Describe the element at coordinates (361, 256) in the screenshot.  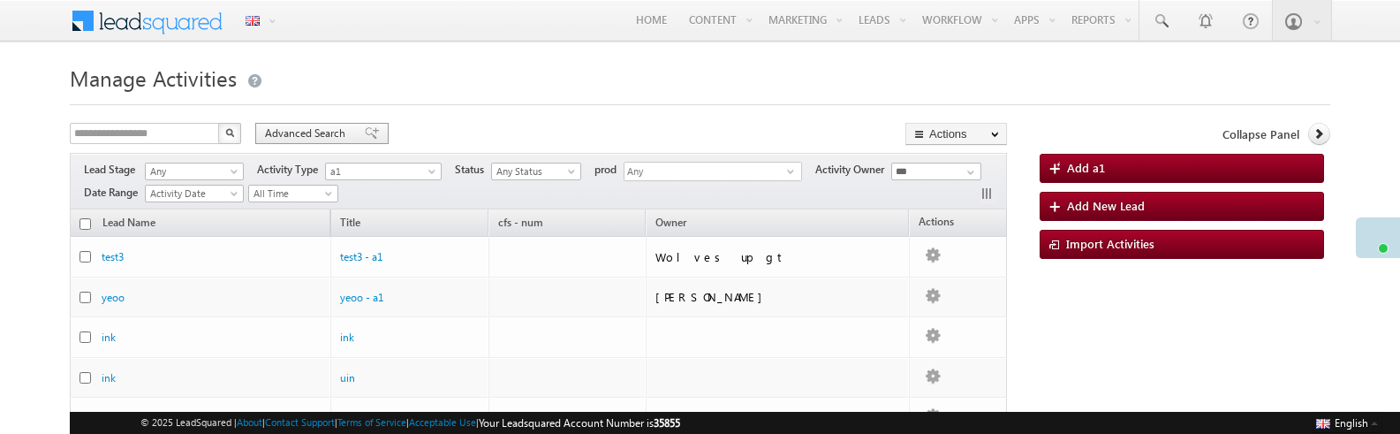
I see `a: test3 - a1` at that location.